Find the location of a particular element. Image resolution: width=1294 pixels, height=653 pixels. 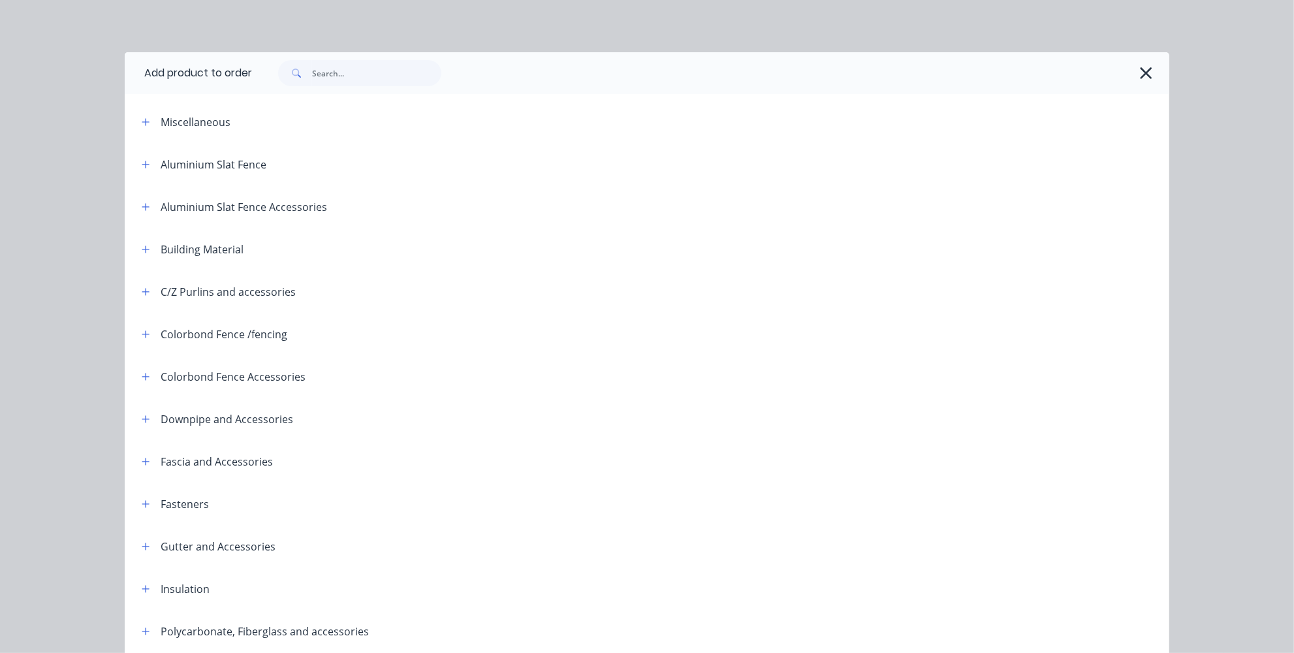

div: Colorbond Fence /fencing is located at coordinates (224, 334).